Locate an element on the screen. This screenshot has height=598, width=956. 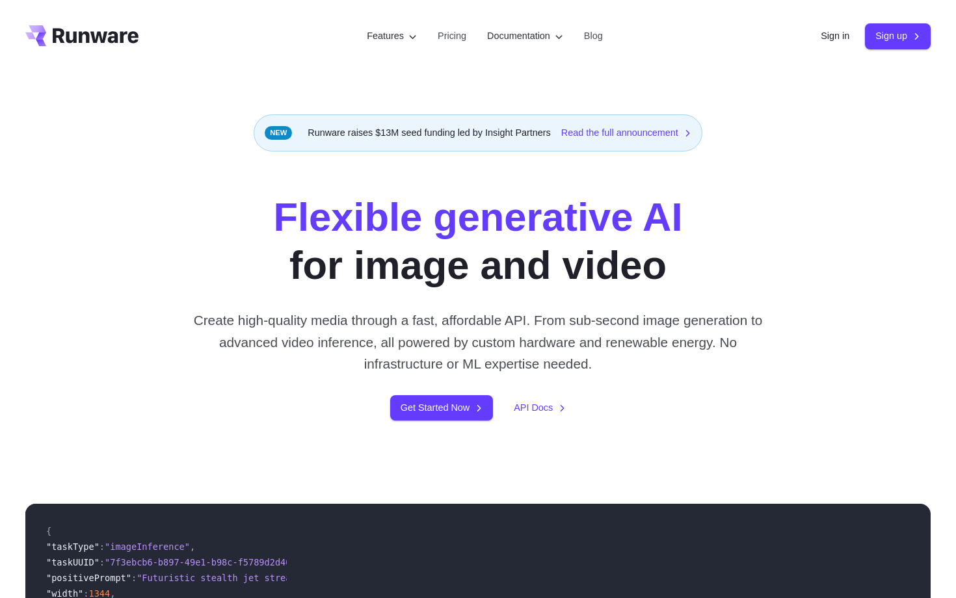
a: Pricing is located at coordinates (452, 36).